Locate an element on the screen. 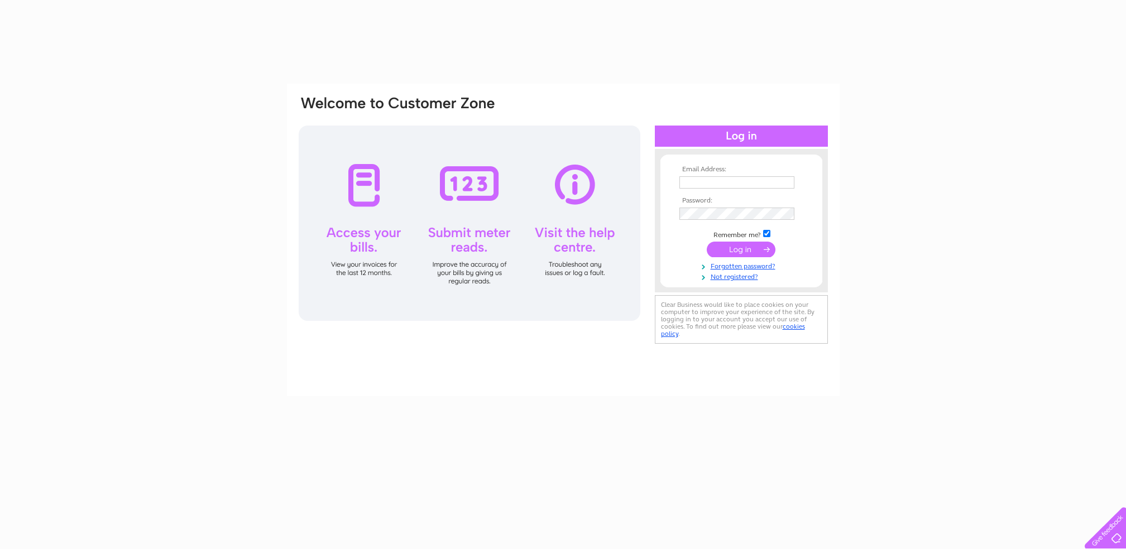 The height and width of the screenshot is (549, 1126). th: Email Address: is located at coordinates (741, 170).